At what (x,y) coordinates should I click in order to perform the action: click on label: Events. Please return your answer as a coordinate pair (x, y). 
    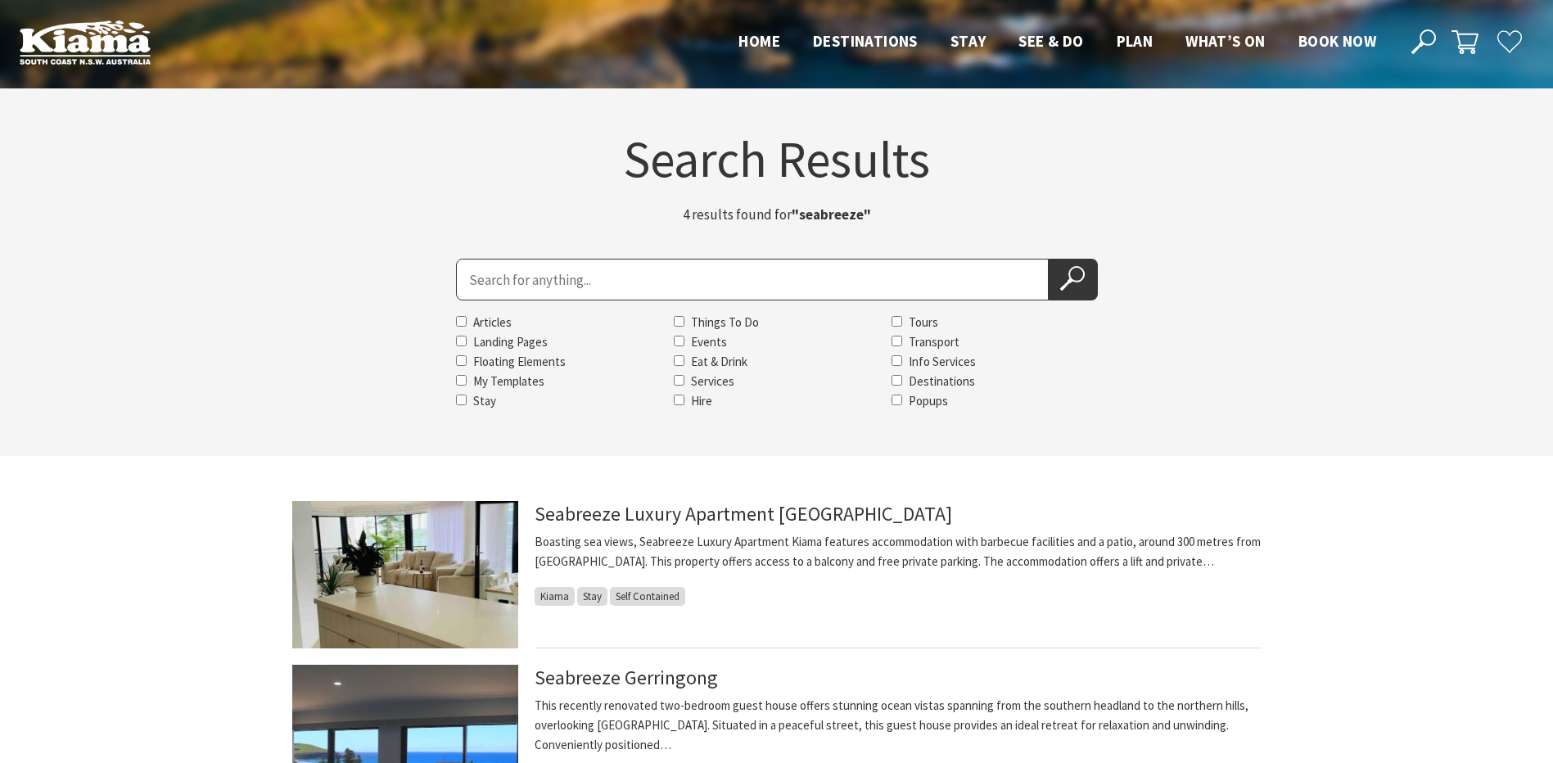
    Looking at the image, I should click on (709, 341).